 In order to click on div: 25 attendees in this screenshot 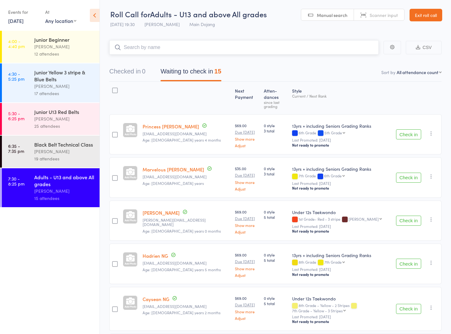, I will do `click(64, 126)`.